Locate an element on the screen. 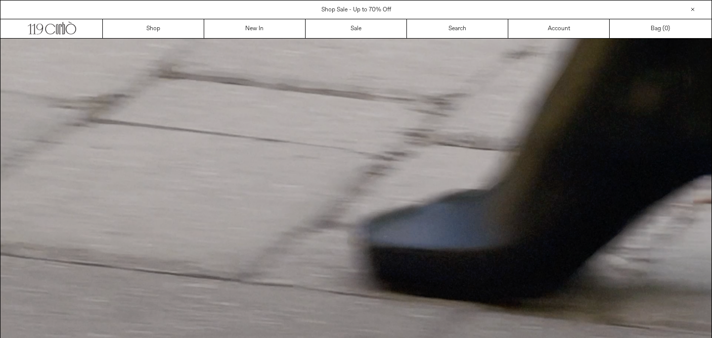 The width and height of the screenshot is (712, 338). span: 0 is located at coordinates (666, 29).